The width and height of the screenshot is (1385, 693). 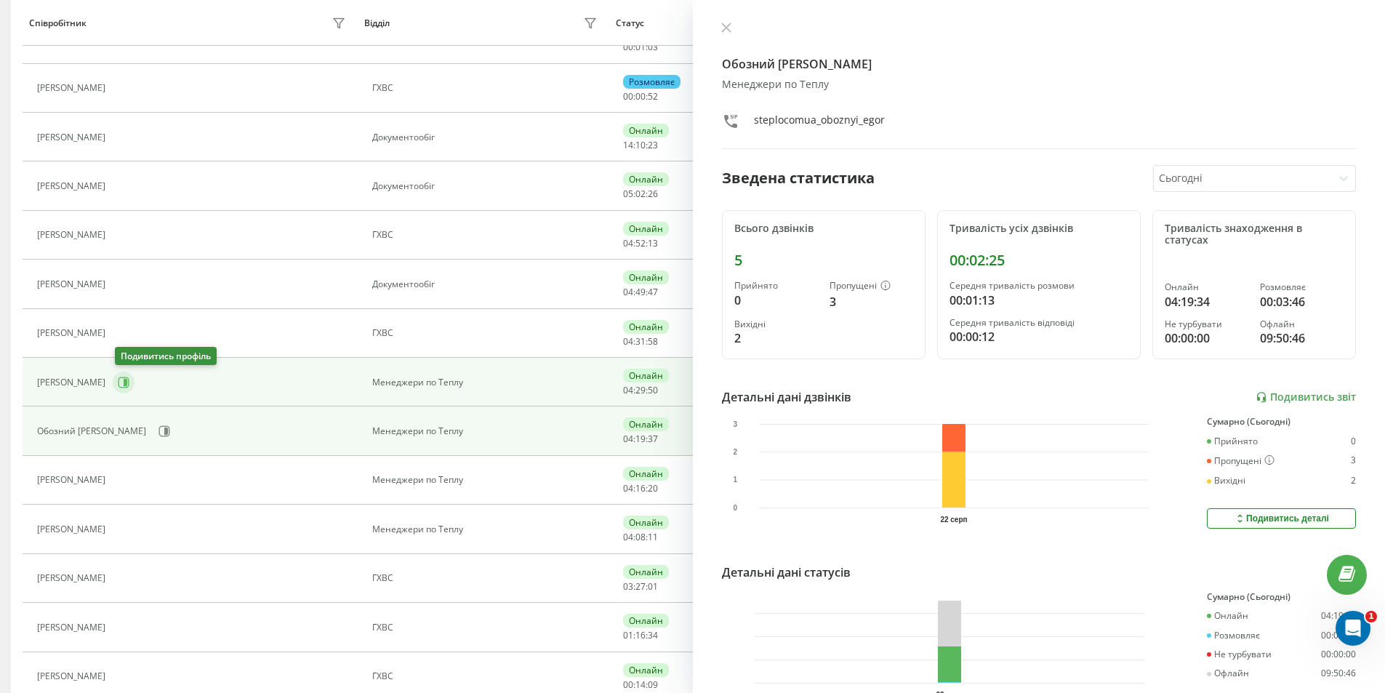 What do you see at coordinates (641, 292) in the screenshot?
I see `span: 49` at bounding box center [641, 292].